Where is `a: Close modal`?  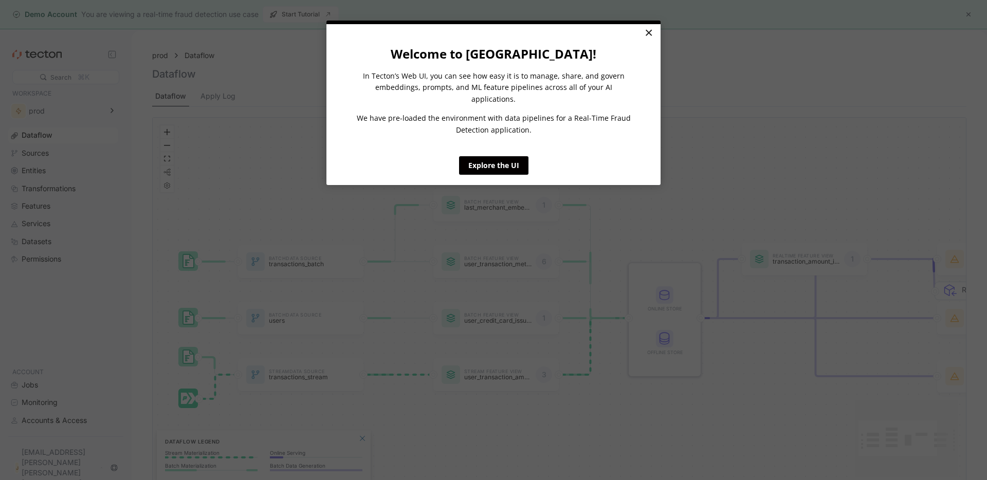 a: Close modal is located at coordinates (648, 33).